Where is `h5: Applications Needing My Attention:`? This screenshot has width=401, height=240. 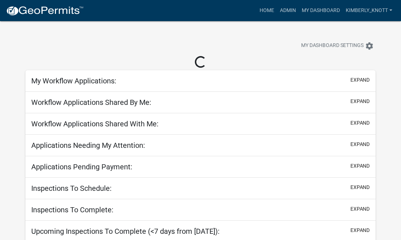 h5: Applications Needing My Attention: is located at coordinates (88, 145).